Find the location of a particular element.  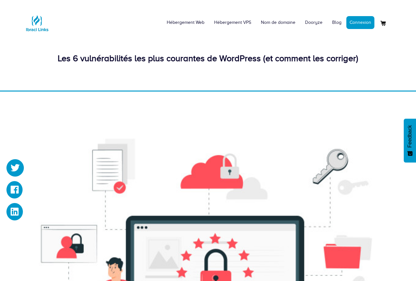

a: Connexion is located at coordinates (360, 23).